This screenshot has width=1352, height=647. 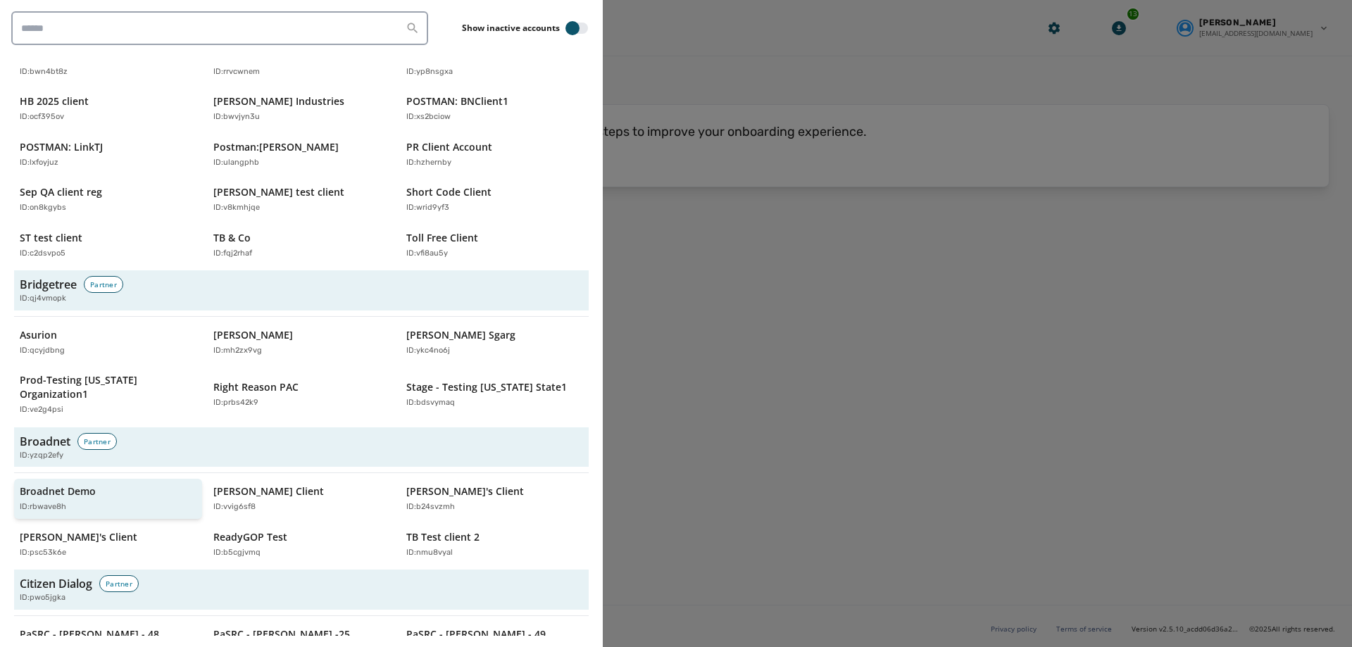 What do you see at coordinates (428, 117) in the screenshot?
I see `p: ID: xs2bciow` at bounding box center [428, 117].